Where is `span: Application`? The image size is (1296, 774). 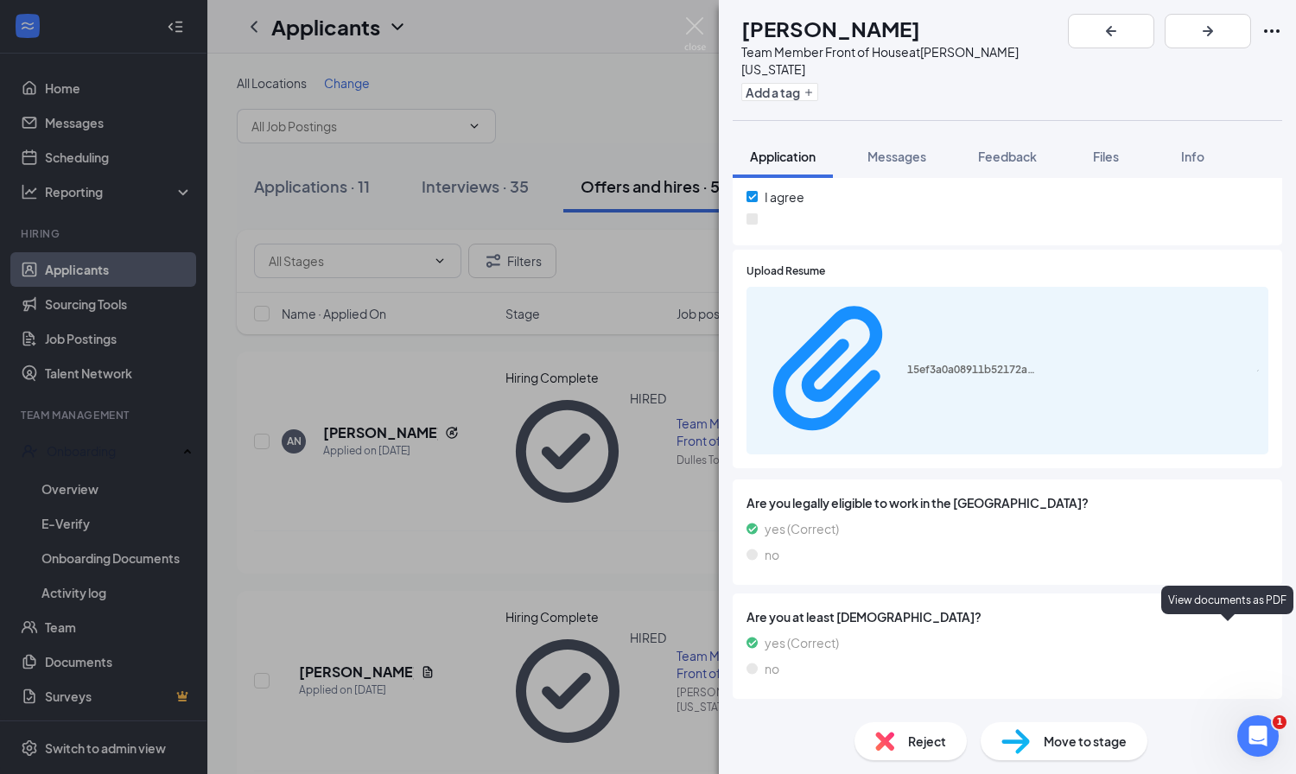 span: Application is located at coordinates (783, 156).